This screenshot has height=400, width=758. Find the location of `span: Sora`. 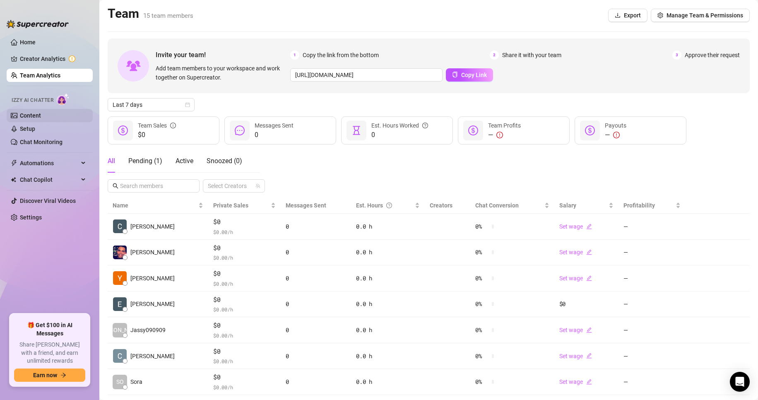

span: Sora is located at coordinates (136, 382).